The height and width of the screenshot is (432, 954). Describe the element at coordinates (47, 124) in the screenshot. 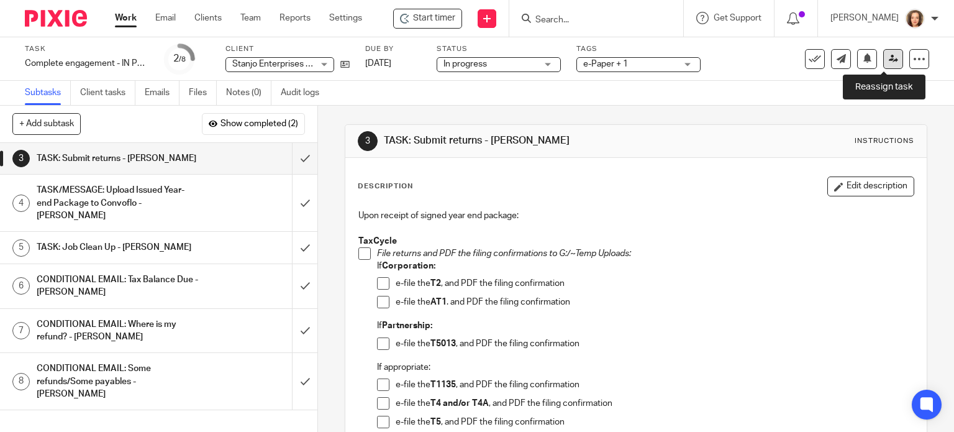

I see `button: + Add subtask` at that location.